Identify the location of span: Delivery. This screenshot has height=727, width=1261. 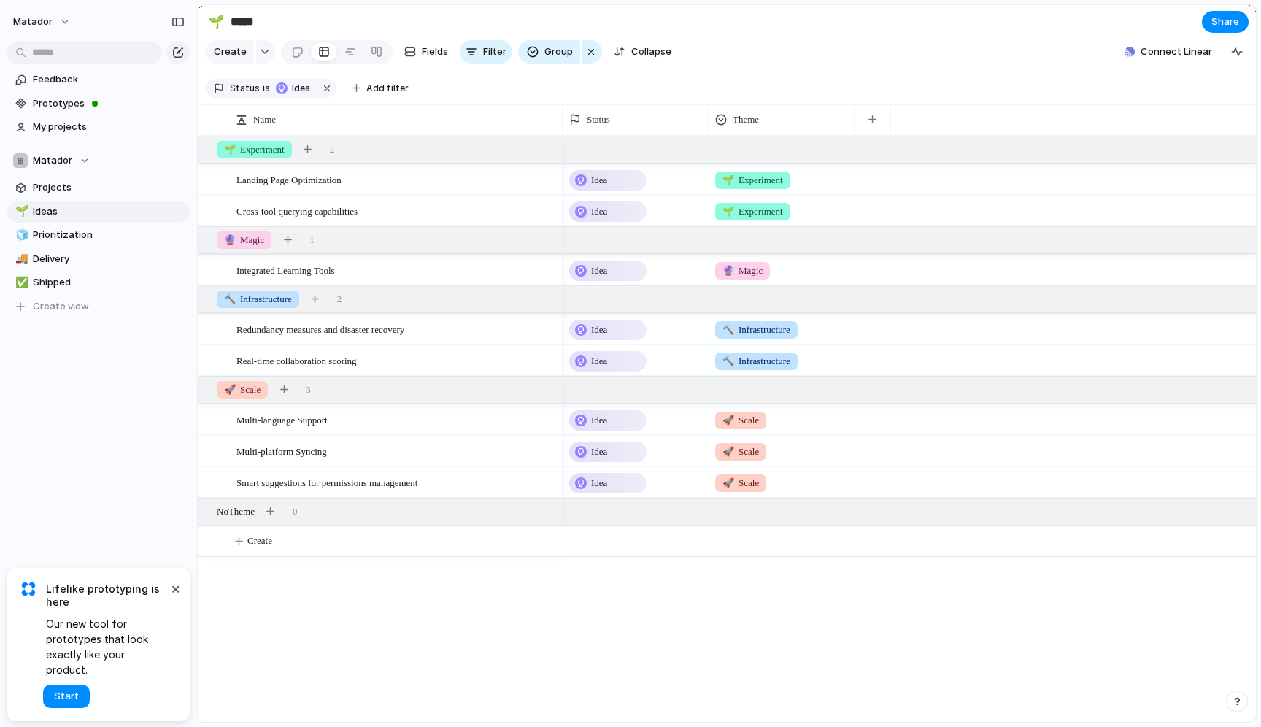
(109, 259).